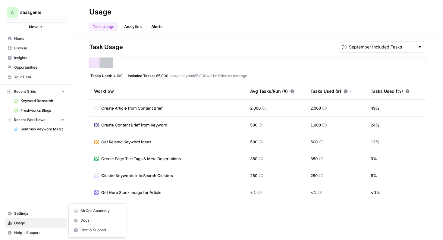  I want to click on a: Settings, so click(36, 213).